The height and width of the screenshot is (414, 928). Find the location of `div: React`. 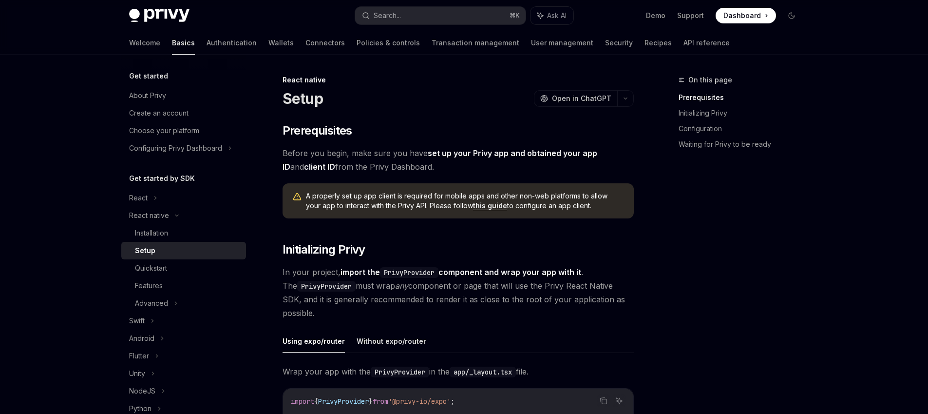

div: React is located at coordinates (138, 198).